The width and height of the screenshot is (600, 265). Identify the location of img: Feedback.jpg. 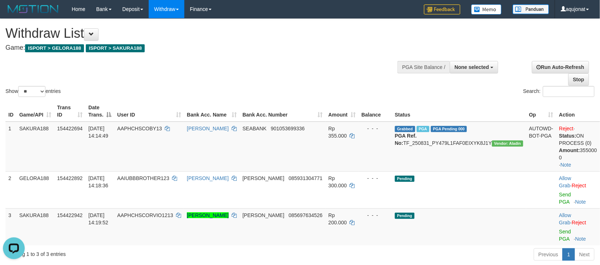
(442, 9).